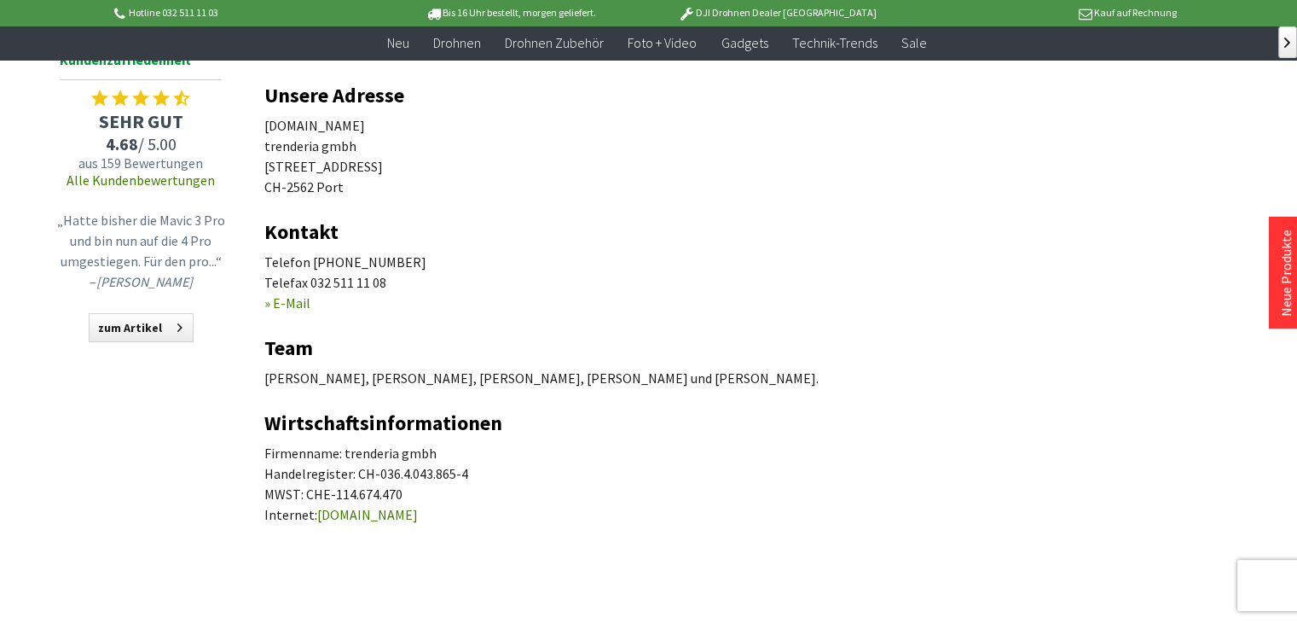 This screenshot has height=623, width=1297. I want to click on p: Kauf auf Rechnung, so click(1044, 13).